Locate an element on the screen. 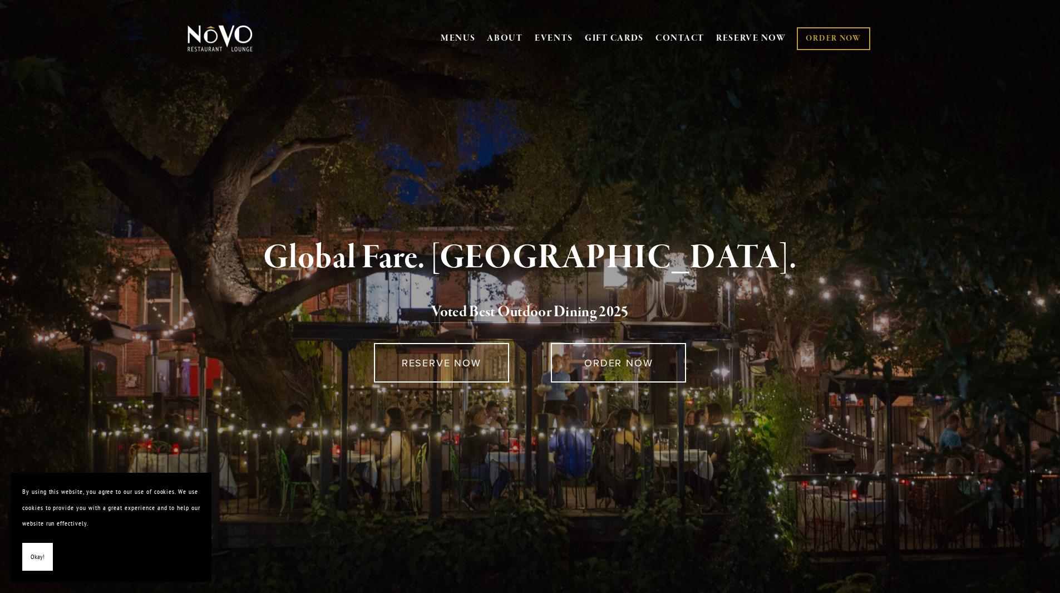  h2: 5 is located at coordinates (530, 312).